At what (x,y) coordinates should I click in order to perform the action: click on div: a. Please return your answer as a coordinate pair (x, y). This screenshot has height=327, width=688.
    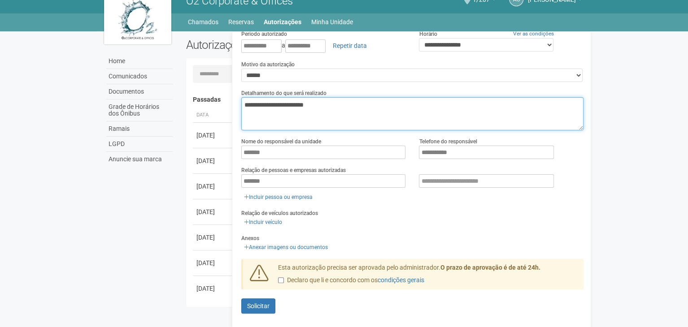
    Looking at the image, I should click on (323, 46).